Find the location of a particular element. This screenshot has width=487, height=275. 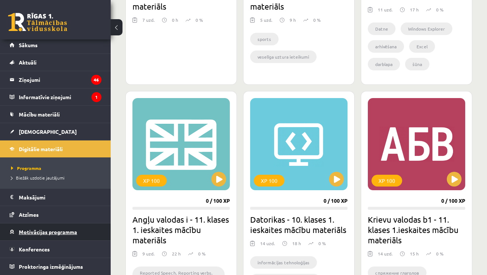

p: 9 h is located at coordinates (293, 20).